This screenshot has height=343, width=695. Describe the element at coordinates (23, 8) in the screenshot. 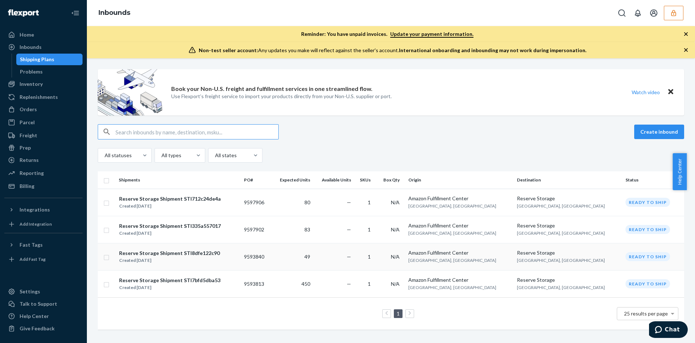

I see `span: Chat` at that location.